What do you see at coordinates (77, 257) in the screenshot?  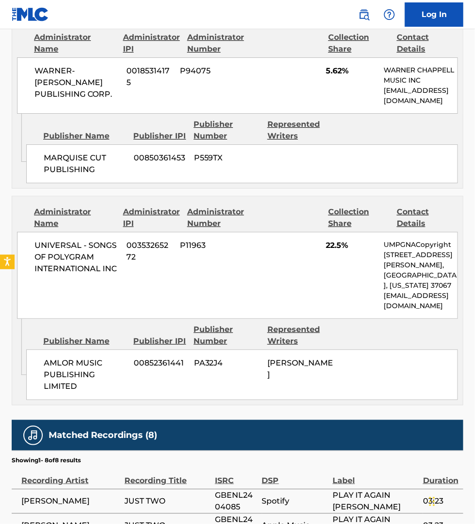 I see `span: UNIVERSAL - SONGS OF POLYGRAM INTERNATIONAL INC` at bounding box center [77, 257].